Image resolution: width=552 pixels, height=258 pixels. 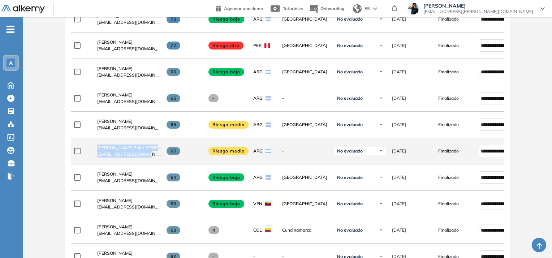 I want to click on span: VEN, so click(x=258, y=204).